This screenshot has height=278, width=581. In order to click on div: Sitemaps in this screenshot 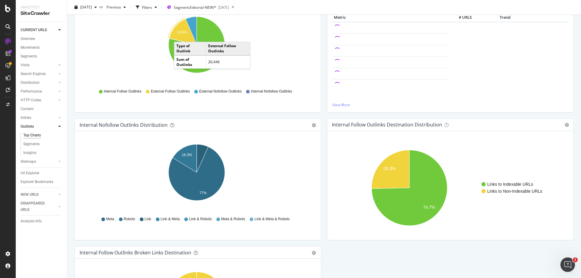, I will do `click(28, 162)`.